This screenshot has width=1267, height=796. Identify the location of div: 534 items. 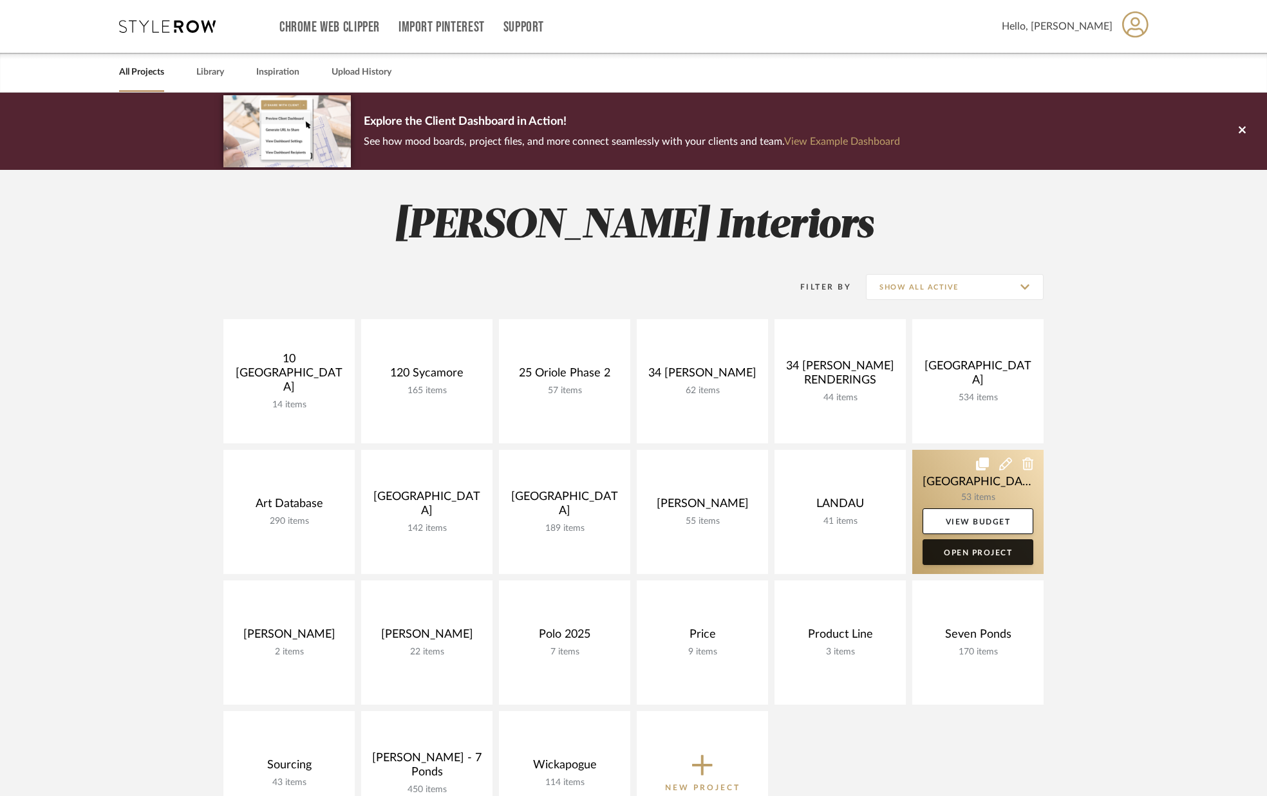
(978, 398).